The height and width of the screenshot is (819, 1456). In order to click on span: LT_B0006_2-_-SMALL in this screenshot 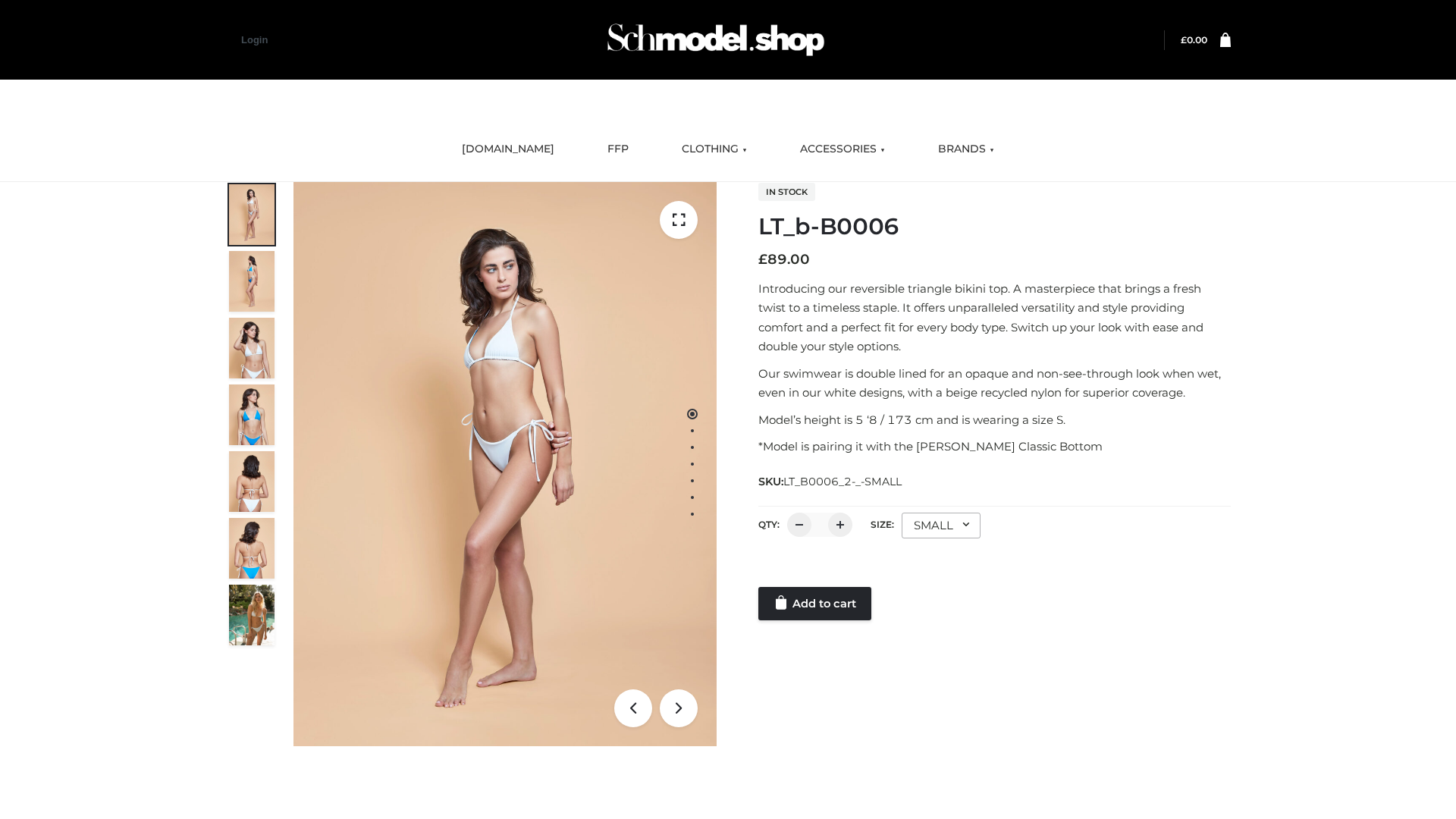, I will do `click(842, 481)`.